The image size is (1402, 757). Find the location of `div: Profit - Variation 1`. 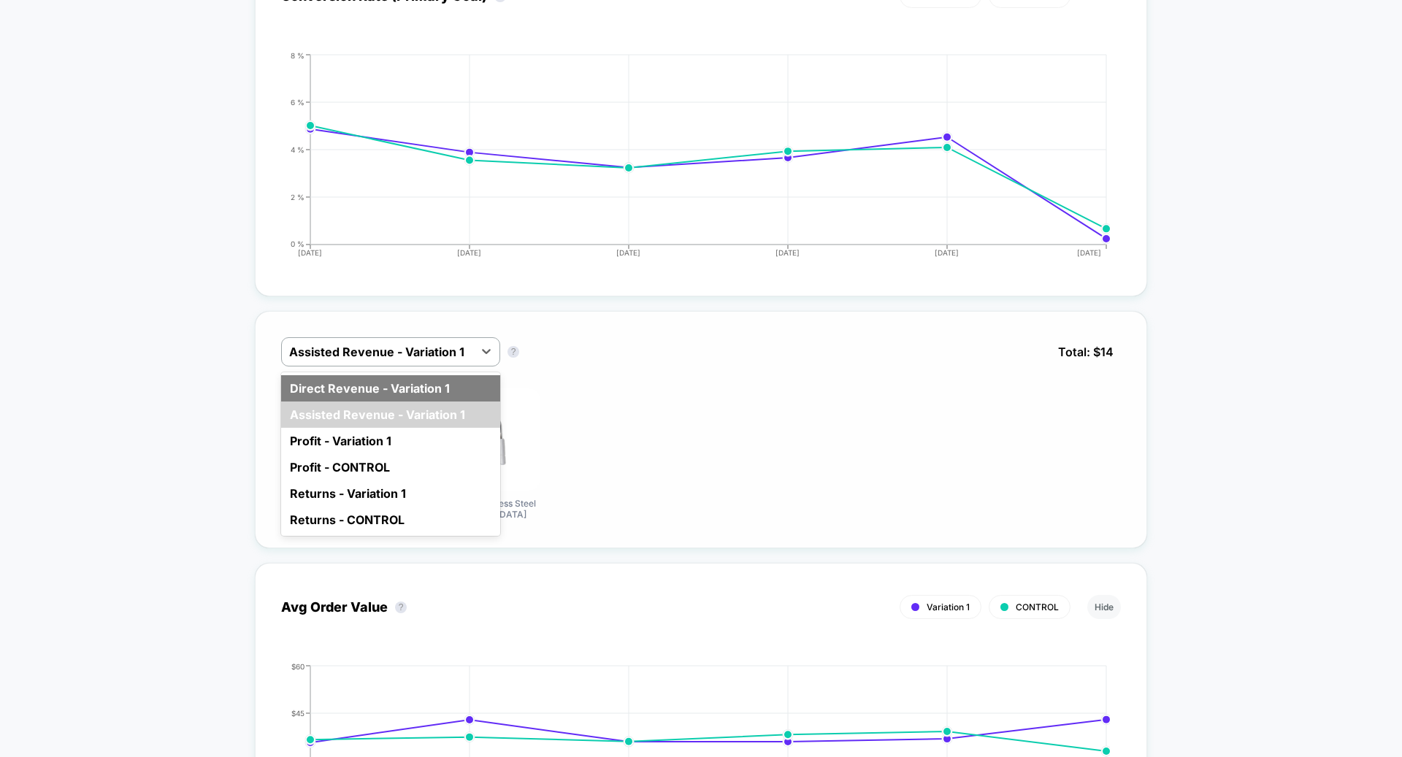

div: Profit - Variation 1 is located at coordinates (391, 441).